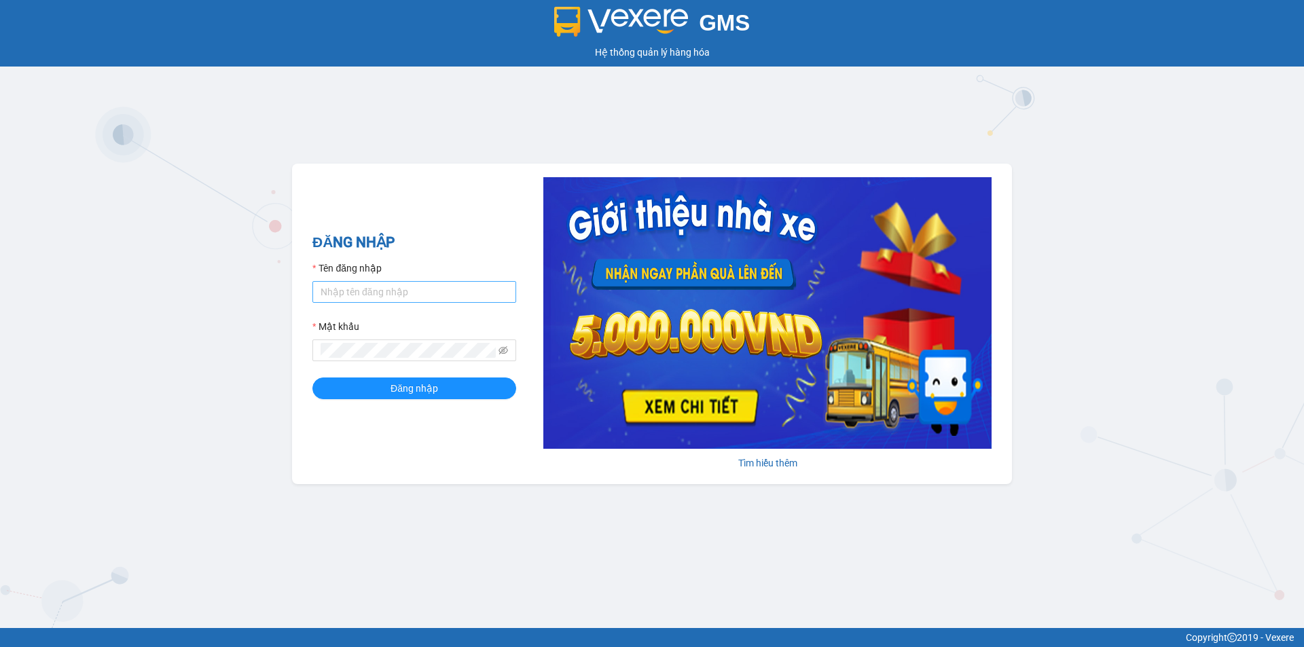 This screenshot has height=647, width=1304. Describe the element at coordinates (414, 389) in the screenshot. I see `button: Đăng nhập` at that location.